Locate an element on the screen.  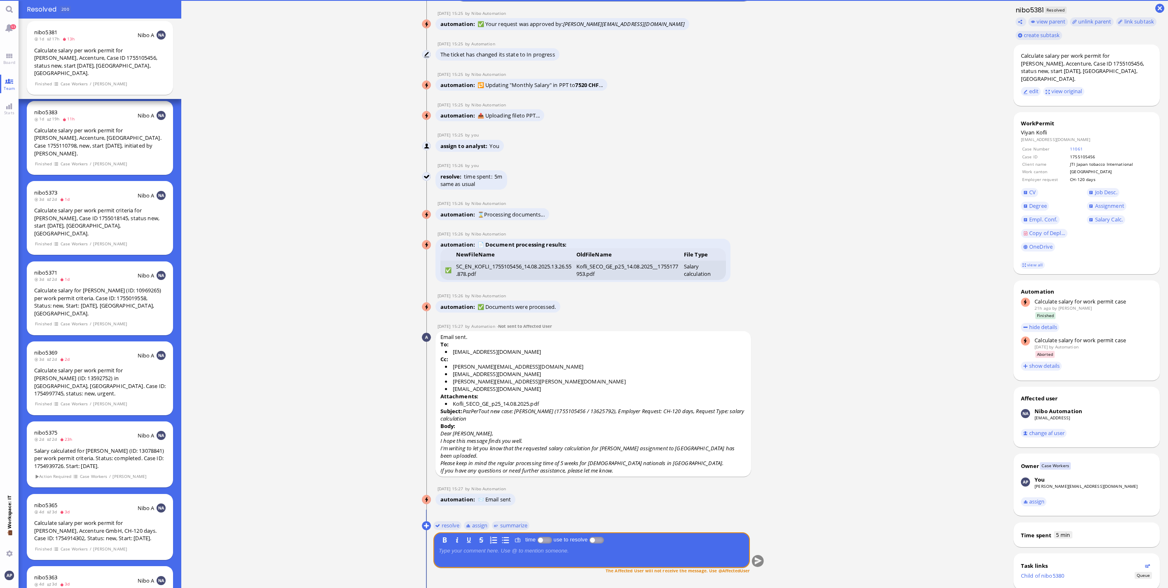
button: B is located at coordinates (445, 539).